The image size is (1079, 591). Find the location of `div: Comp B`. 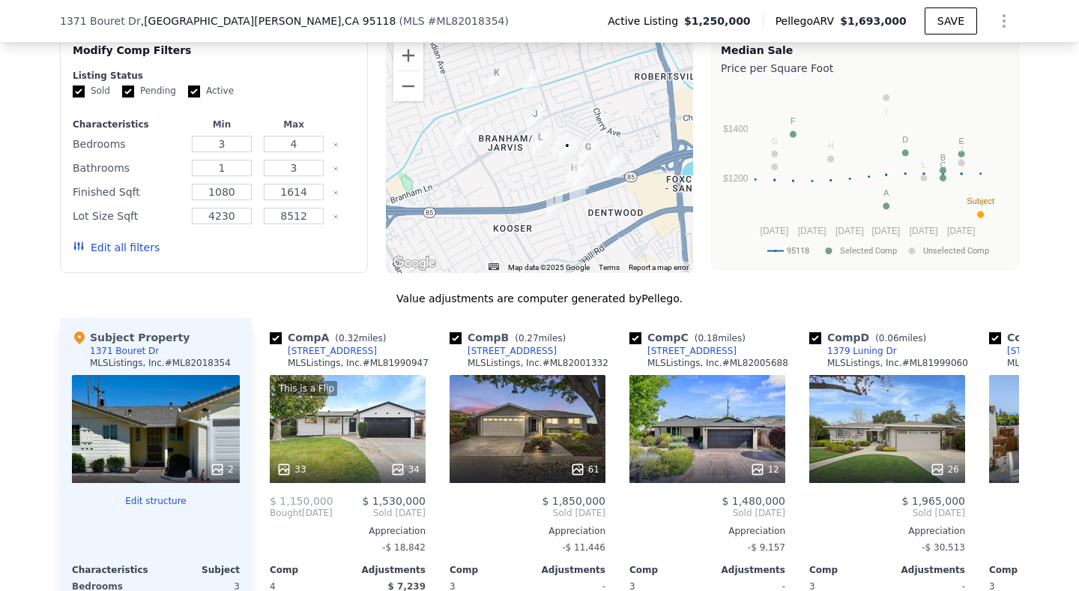

div: Comp B is located at coordinates (510, 337).